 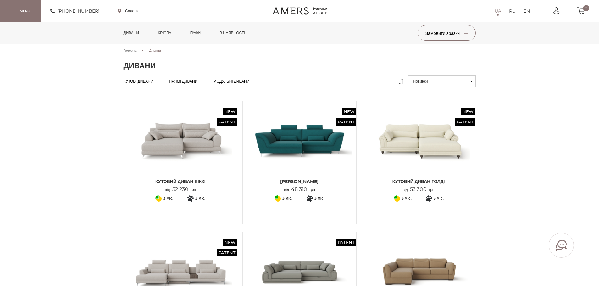 What do you see at coordinates (196, 33) in the screenshot?
I see `a: Пуфи` at bounding box center [196, 33].